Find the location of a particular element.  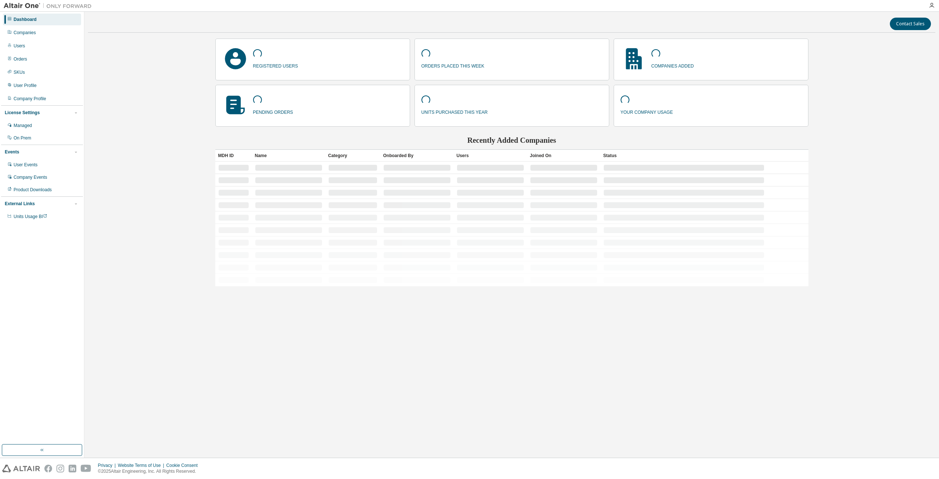

img: linkedin.svg is located at coordinates (72, 468).